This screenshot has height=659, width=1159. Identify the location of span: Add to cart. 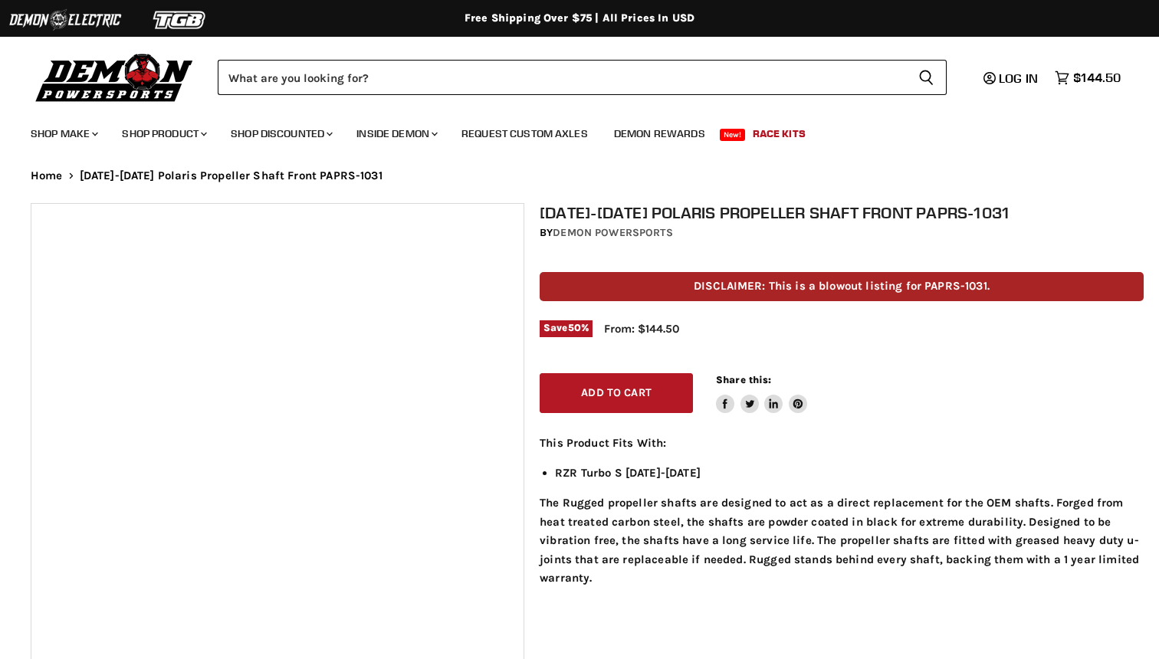
(616, 392).